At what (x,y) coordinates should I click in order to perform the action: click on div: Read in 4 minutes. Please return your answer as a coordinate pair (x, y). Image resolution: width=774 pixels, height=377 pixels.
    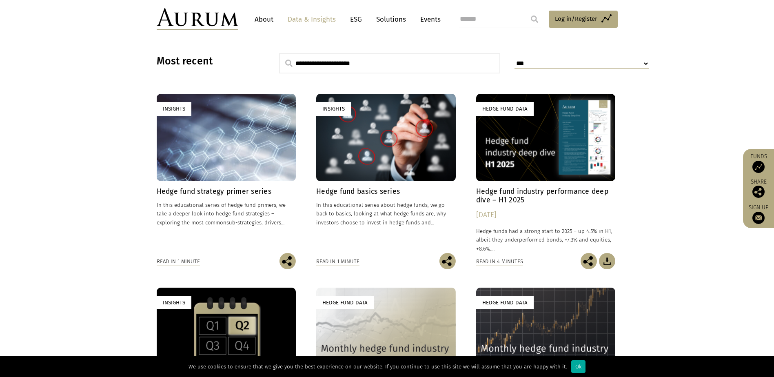
    Looking at the image, I should click on (500, 262).